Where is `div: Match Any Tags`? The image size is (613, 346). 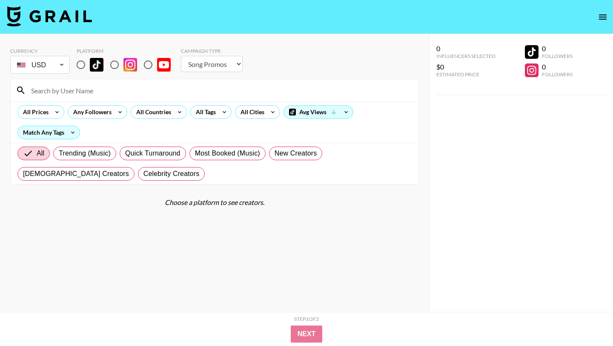 div: Match Any Tags is located at coordinates (49, 132).